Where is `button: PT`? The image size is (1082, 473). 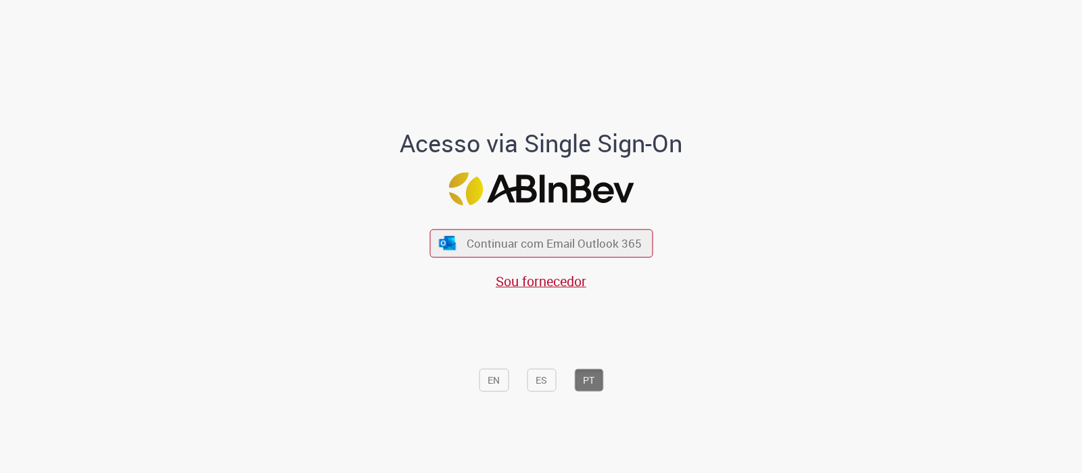
button: PT is located at coordinates (588, 380).